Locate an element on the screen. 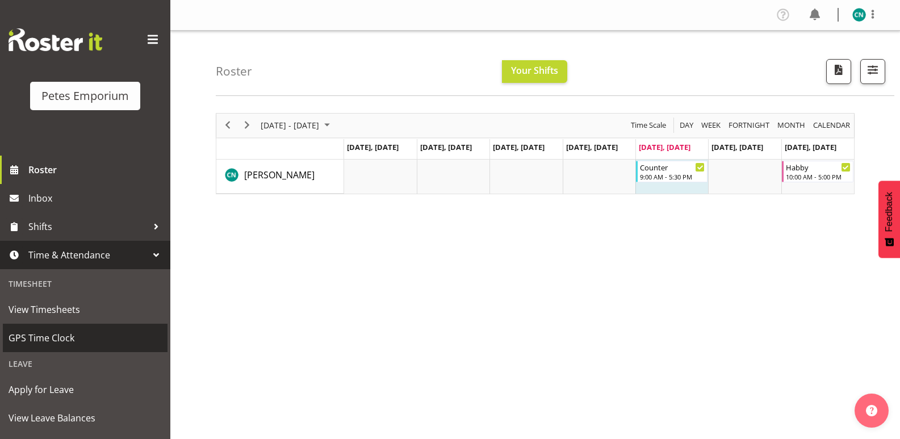 The width and height of the screenshot is (900, 439). span: Time & Attendance is located at coordinates (88, 255).